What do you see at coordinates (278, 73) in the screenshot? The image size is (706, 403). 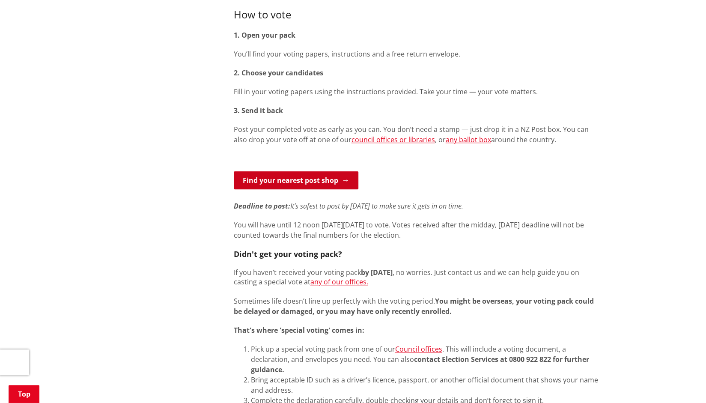 I see `strong: 2. Choose your candidates` at bounding box center [278, 73].